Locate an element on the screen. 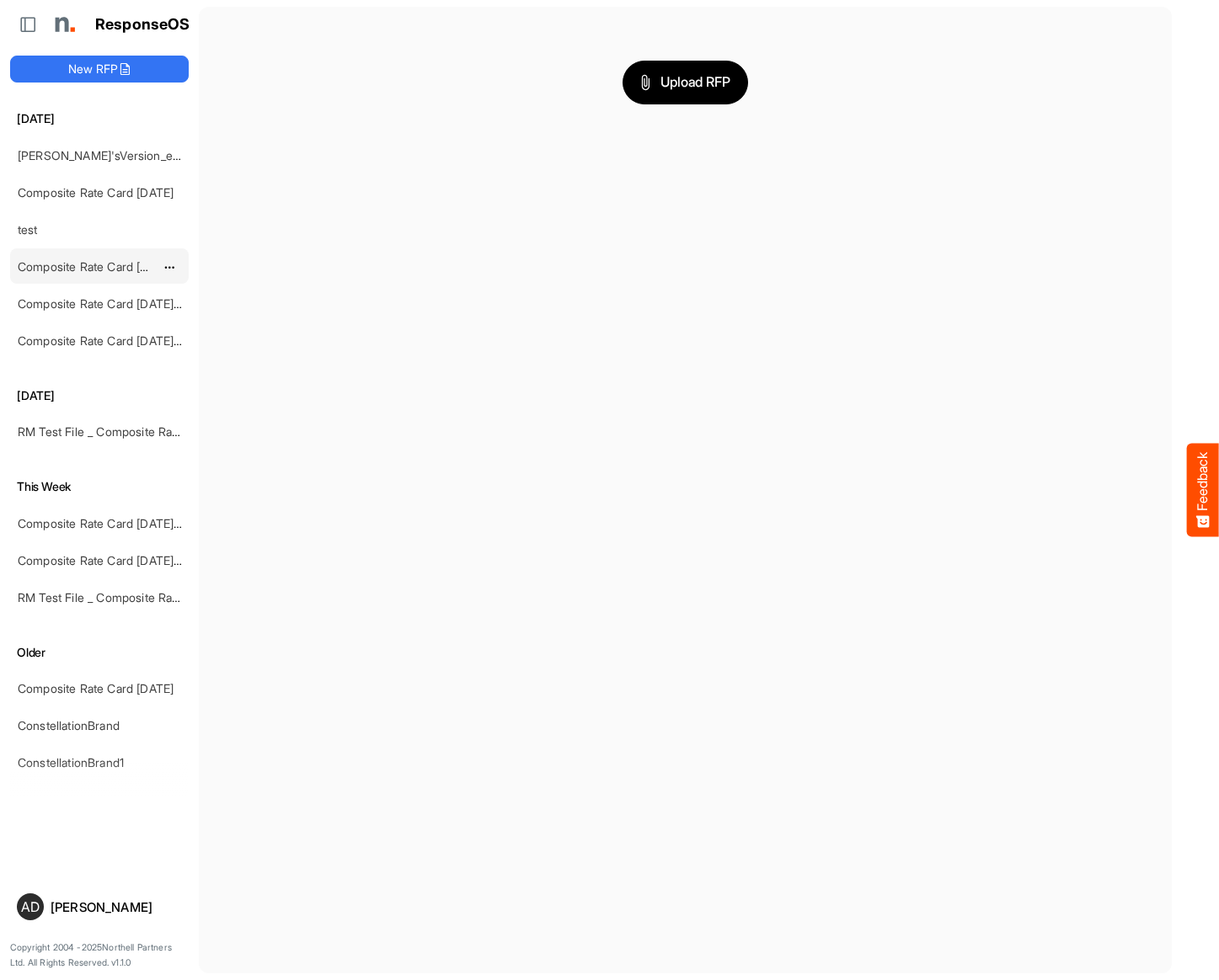  a: ConstellationBrand is located at coordinates (68, 726).